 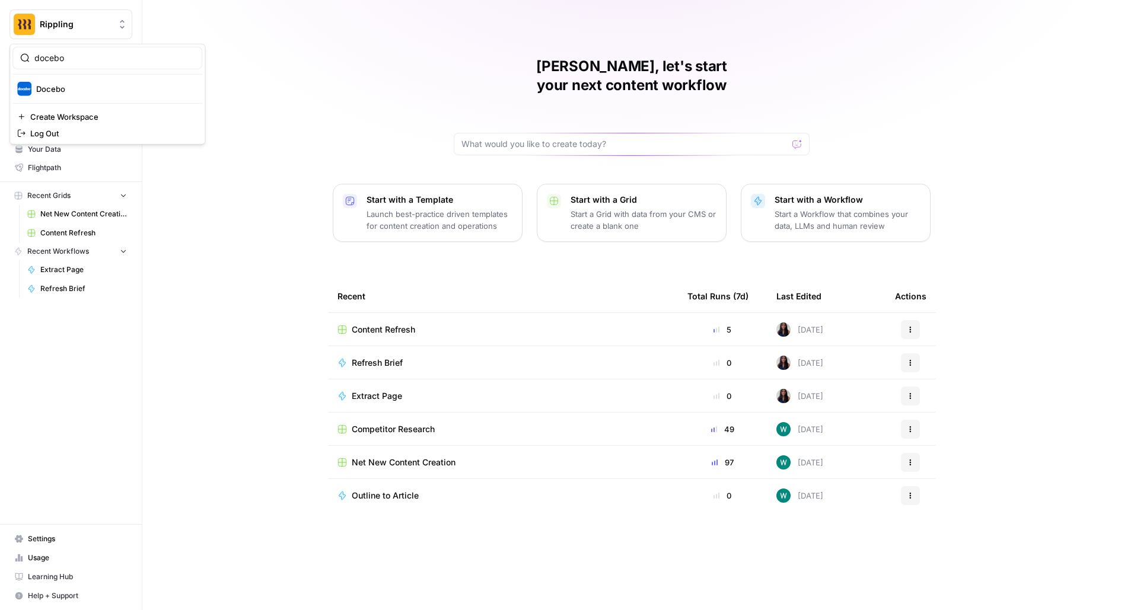 I want to click on img: Docebo Logo, so click(x=24, y=89).